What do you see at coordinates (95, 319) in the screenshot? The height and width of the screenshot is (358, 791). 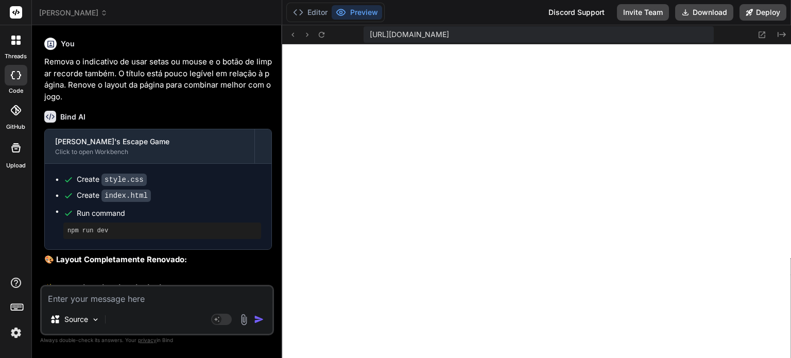 I see `img: Pick Models` at bounding box center [95, 319].